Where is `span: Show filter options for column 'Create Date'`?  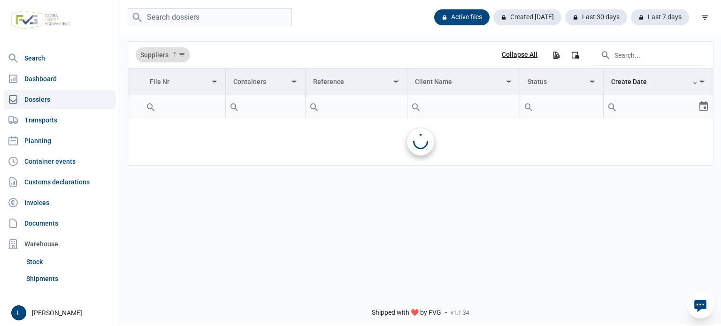 span: Show filter options for column 'Create Date' is located at coordinates (702, 81).